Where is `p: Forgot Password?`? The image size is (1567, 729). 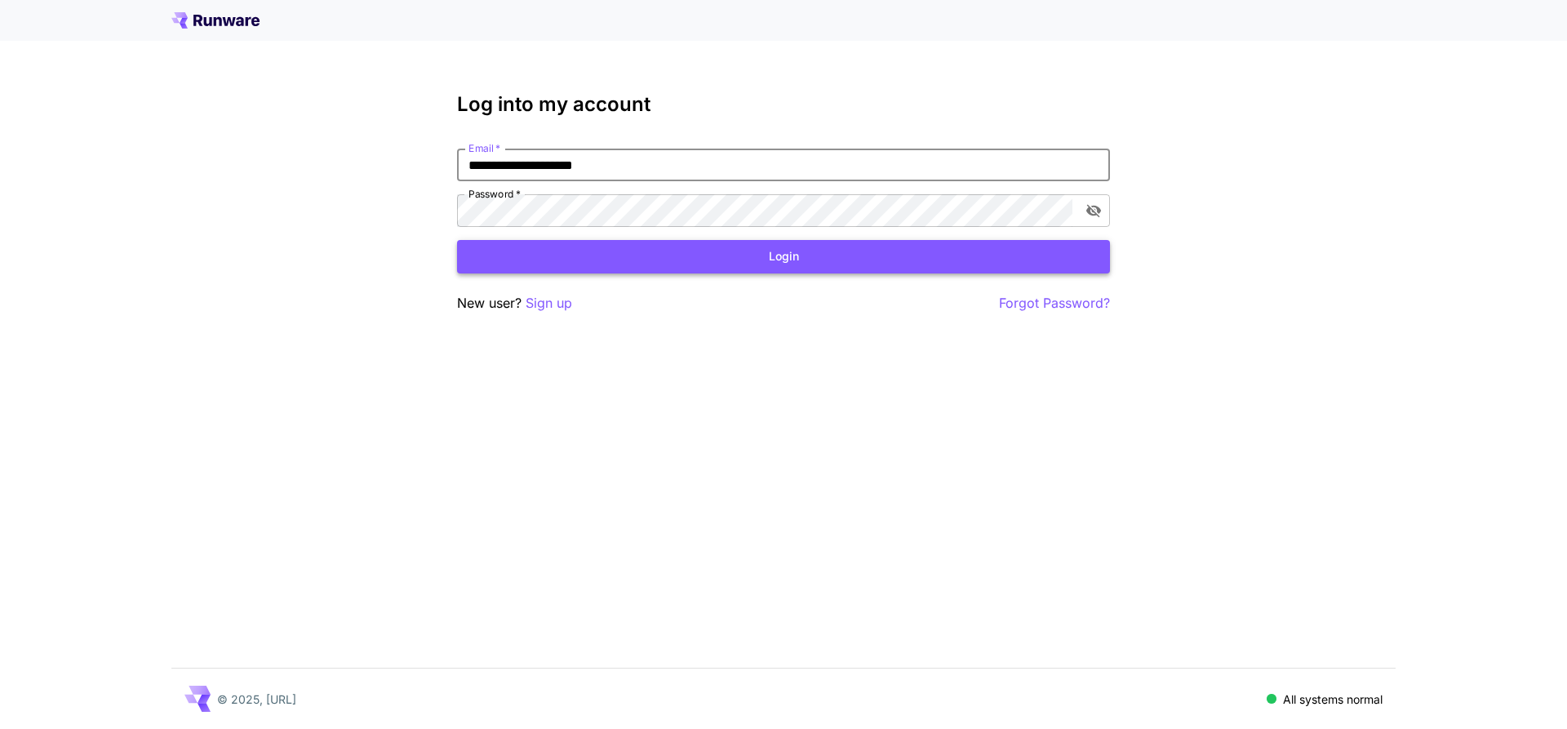 p: Forgot Password? is located at coordinates (1055, 303).